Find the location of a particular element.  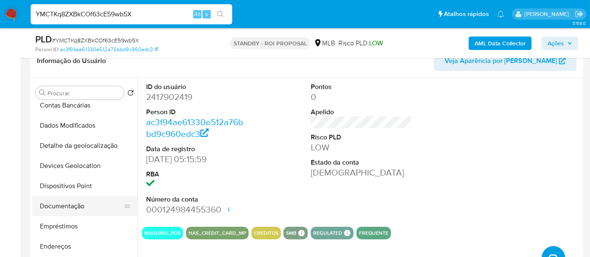

button: Empréstimos is located at coordinates (85, 226).